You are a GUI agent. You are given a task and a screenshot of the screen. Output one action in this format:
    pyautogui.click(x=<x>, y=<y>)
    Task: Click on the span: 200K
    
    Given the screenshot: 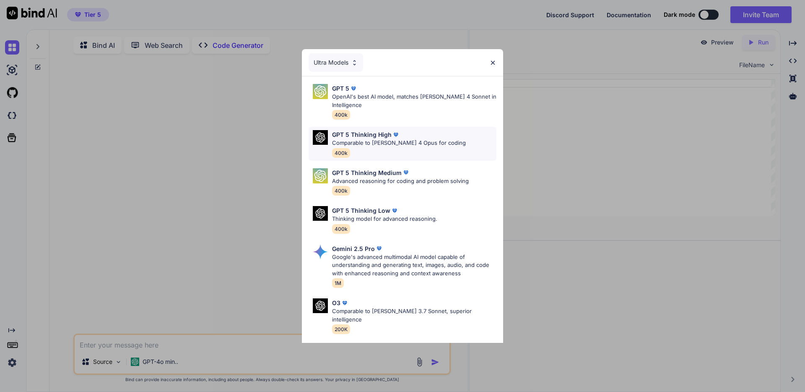 What is the action you would take?
    pyautogui.click(x=341, y=329)
    